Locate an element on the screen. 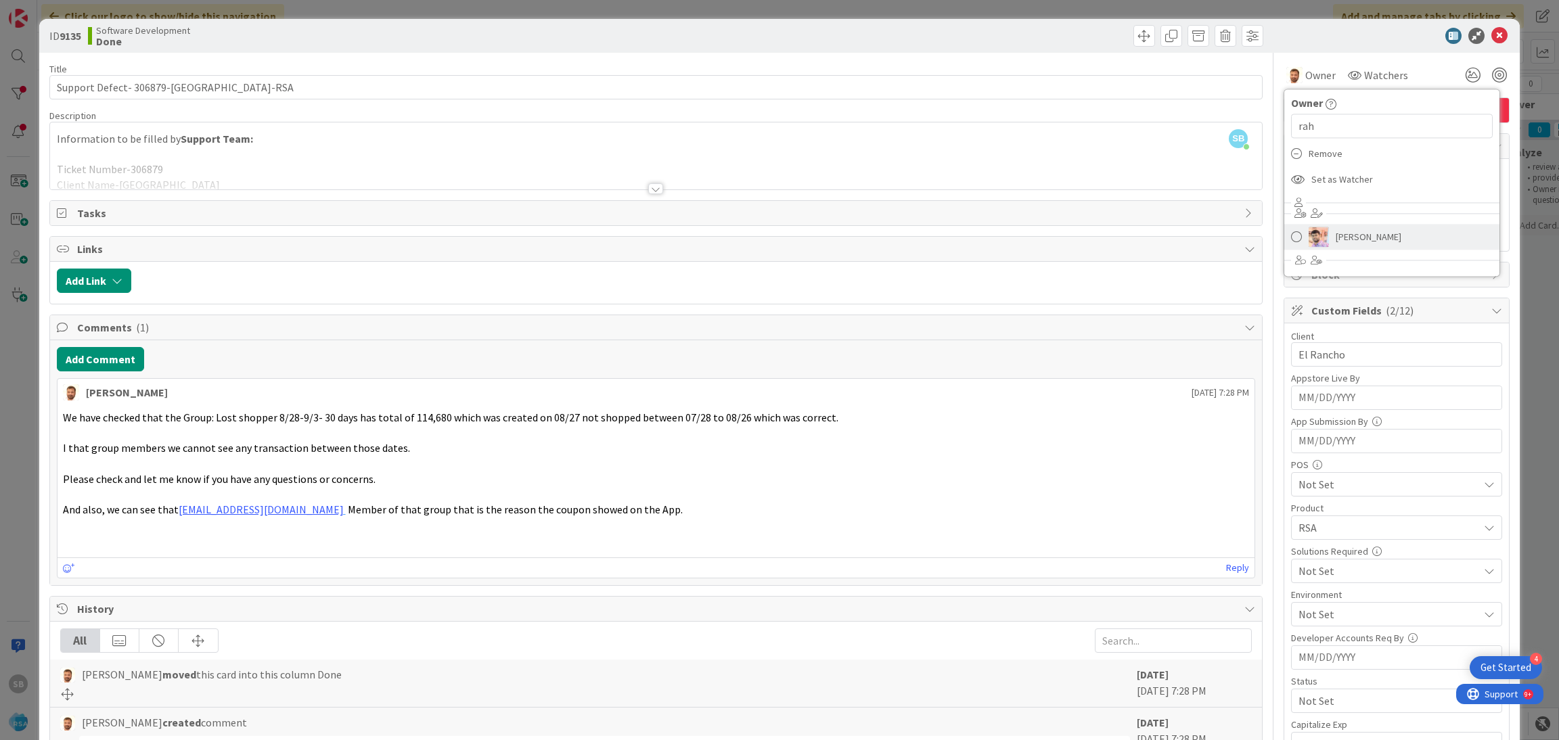  div: Status is located at coordinates (1397, 682).